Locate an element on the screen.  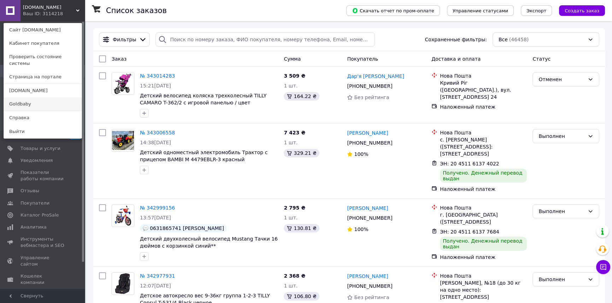
button: Создать заказ is located at coordinates (582, 11).